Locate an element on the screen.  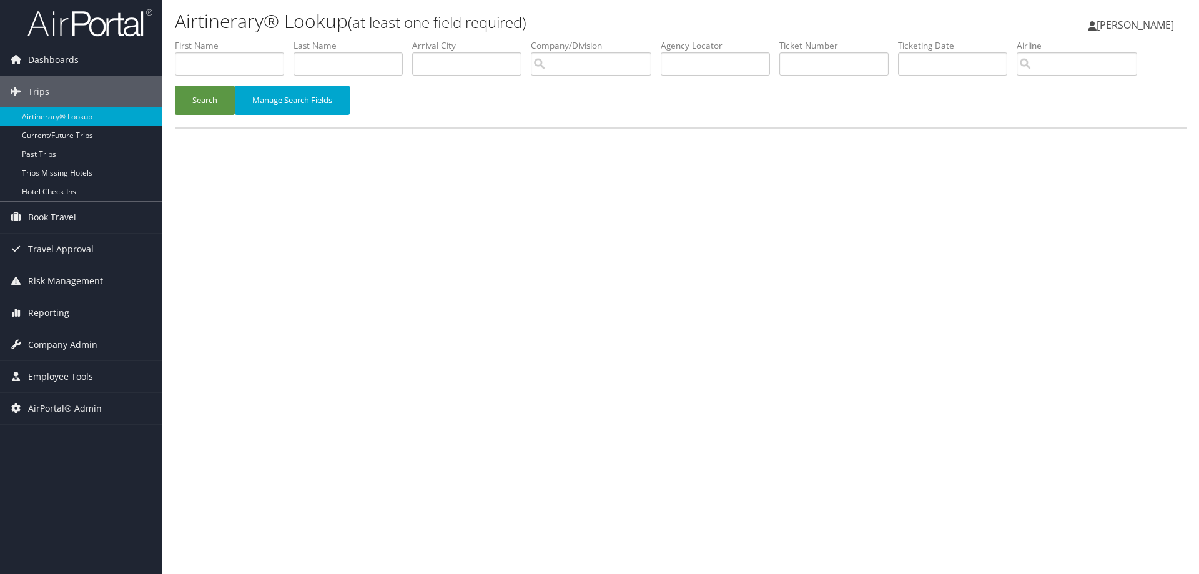
small: (at least one field required) is located at coordinates (437, 22).